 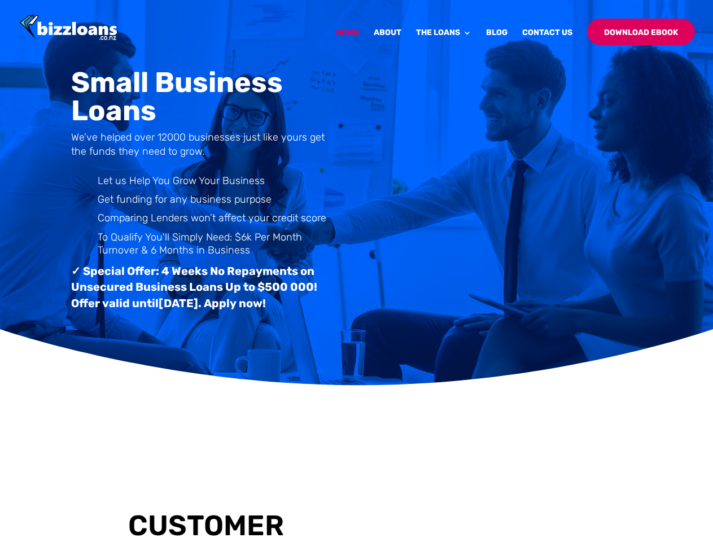 I want to click on h1: Small Business Loans, so click(x=206, y=99).